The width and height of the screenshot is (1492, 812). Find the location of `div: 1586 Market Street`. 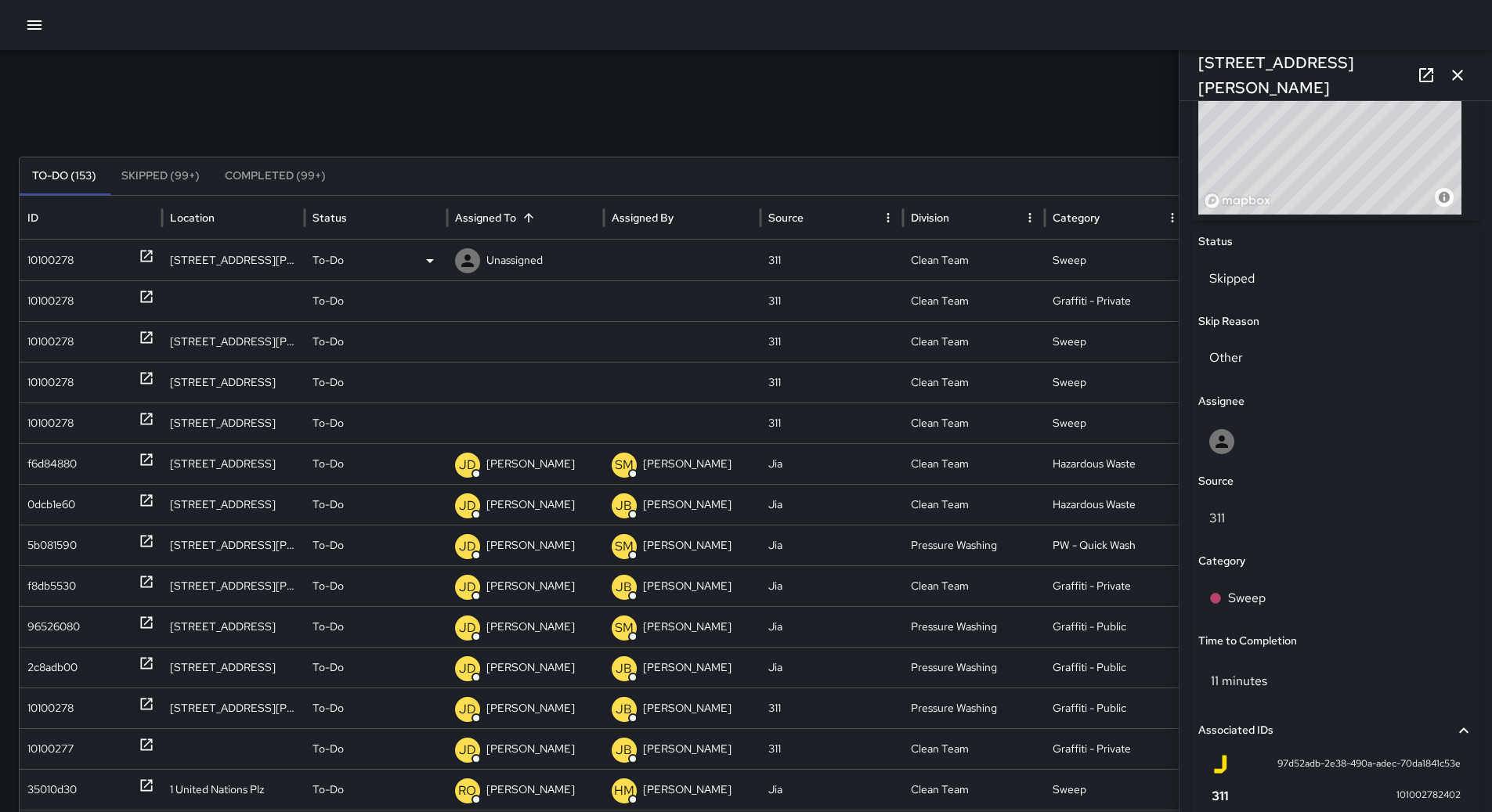

div: 1586 Market Street is located at coordinates (234, 504).